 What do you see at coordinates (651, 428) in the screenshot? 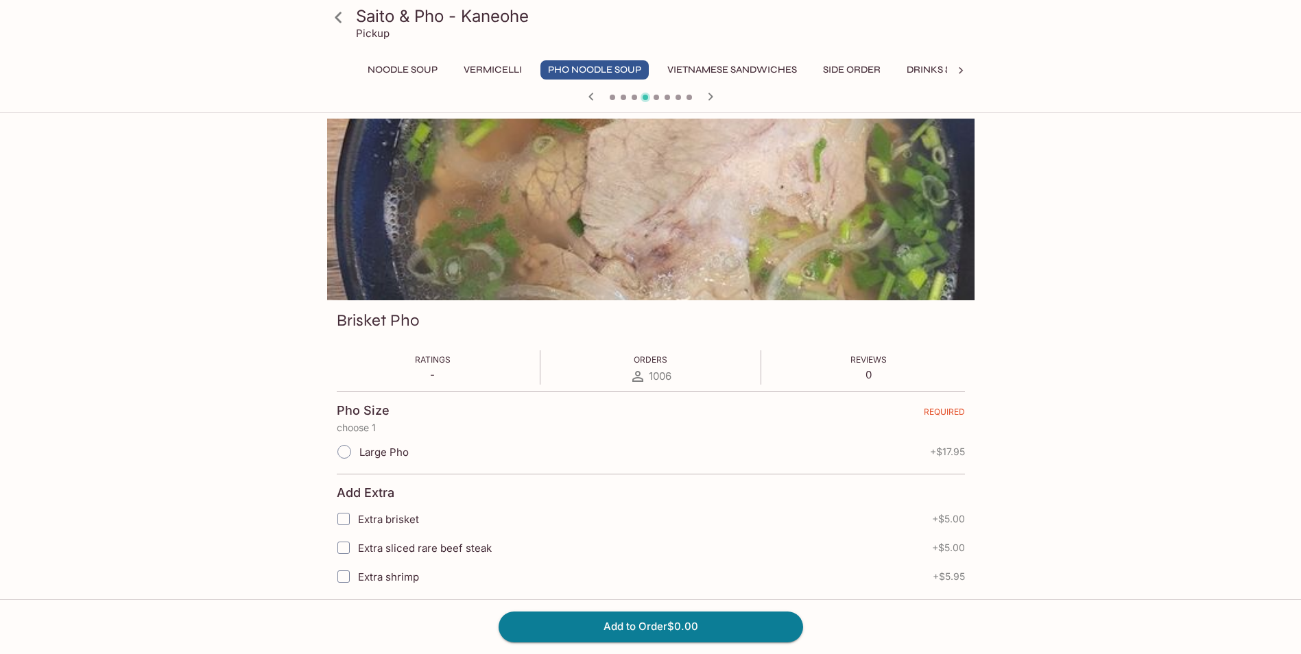
I see `p: choose 1` at bounding box center [651, 428].